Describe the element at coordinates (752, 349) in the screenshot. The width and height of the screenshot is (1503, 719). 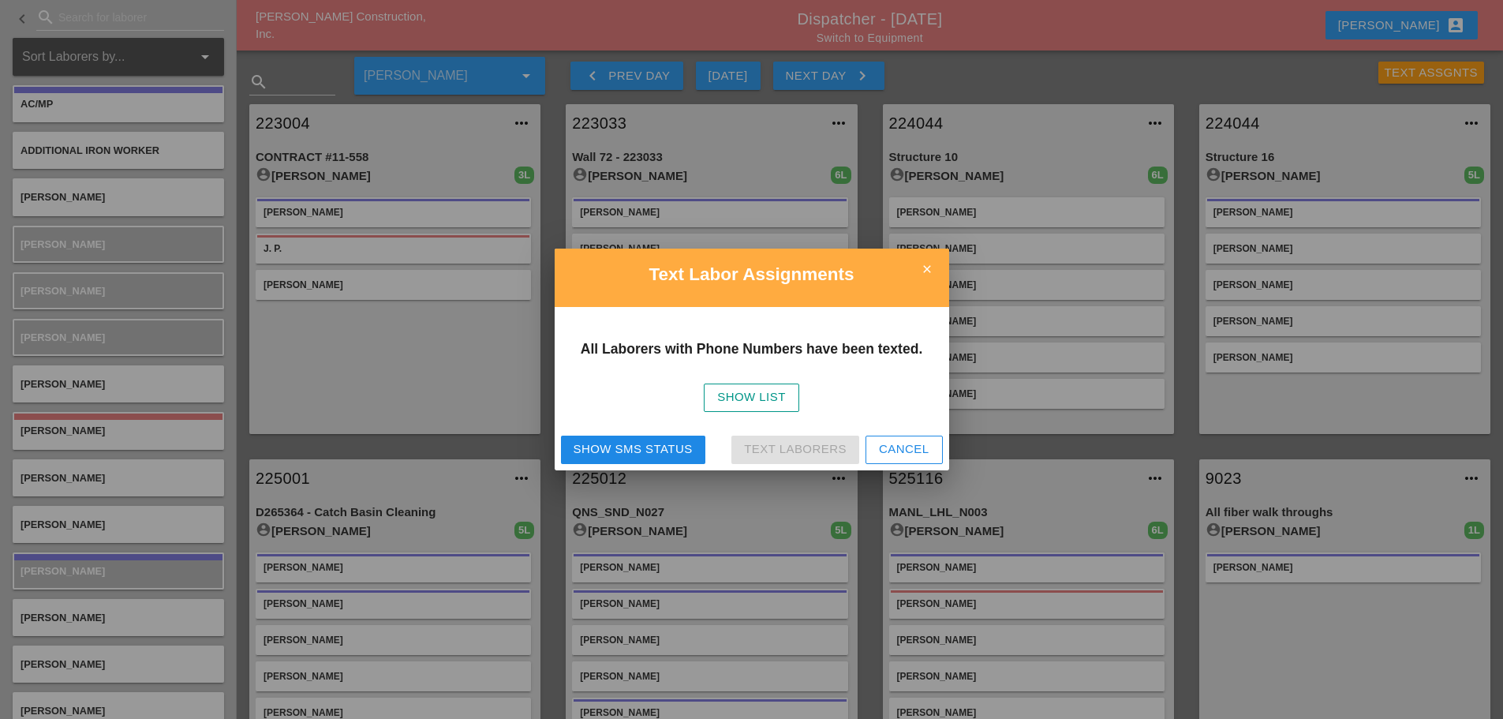
I see `h3: All Laborers with Phone Numbers have been texted.` at that location.